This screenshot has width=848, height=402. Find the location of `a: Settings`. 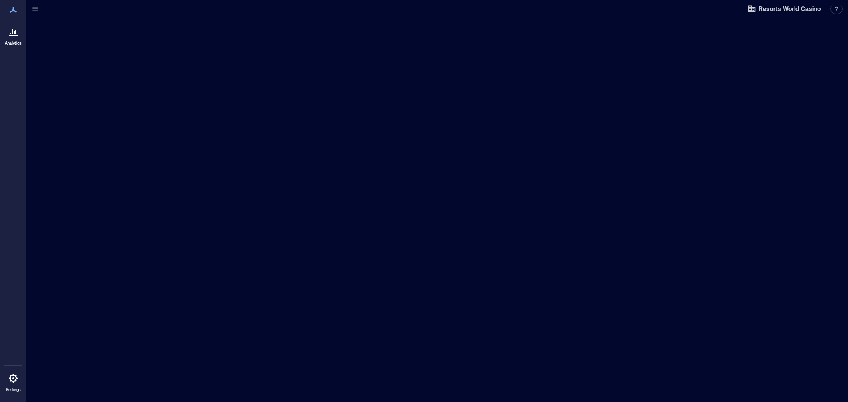

a: Settings is located at coordinates (13, 381).